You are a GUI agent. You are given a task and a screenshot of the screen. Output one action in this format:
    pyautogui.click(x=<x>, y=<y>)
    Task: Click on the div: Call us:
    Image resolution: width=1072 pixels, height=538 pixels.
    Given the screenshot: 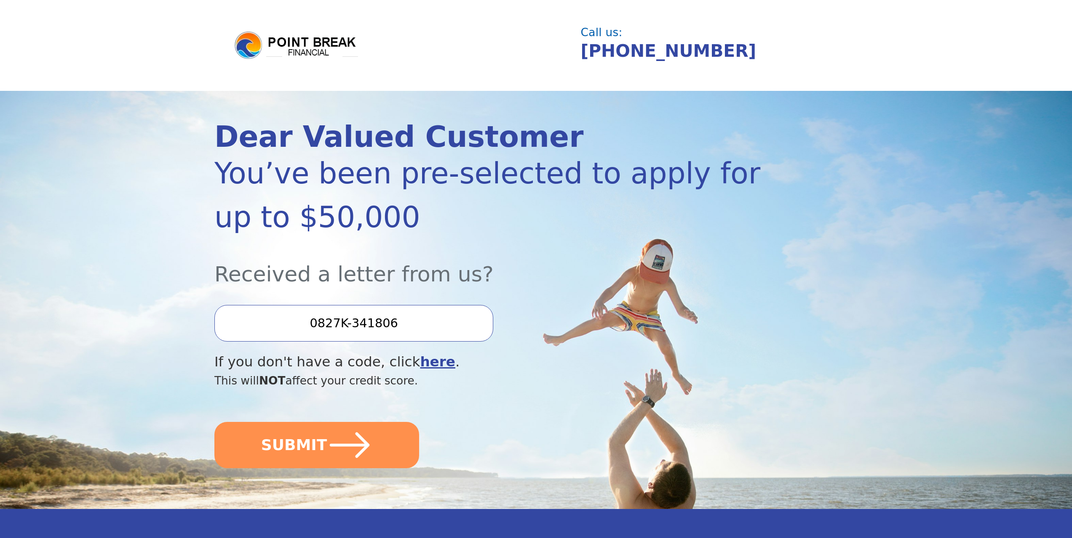 What is the action you would take?
    pyautogui.click(x=714, y=32)
    